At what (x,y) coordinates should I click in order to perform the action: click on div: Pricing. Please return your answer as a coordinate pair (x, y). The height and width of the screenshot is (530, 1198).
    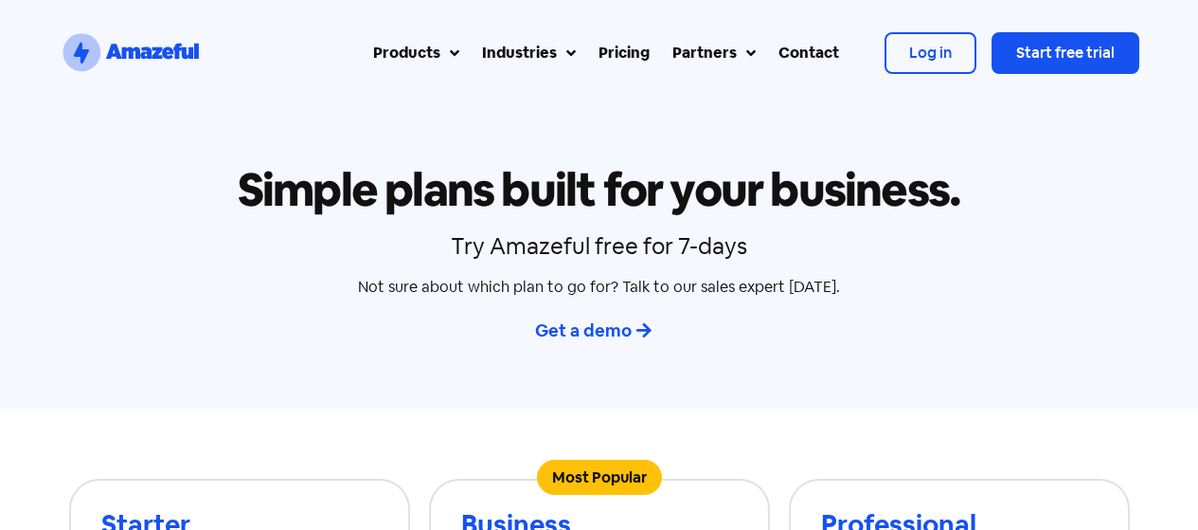
    Looking at the image, I should click on (624, 53).